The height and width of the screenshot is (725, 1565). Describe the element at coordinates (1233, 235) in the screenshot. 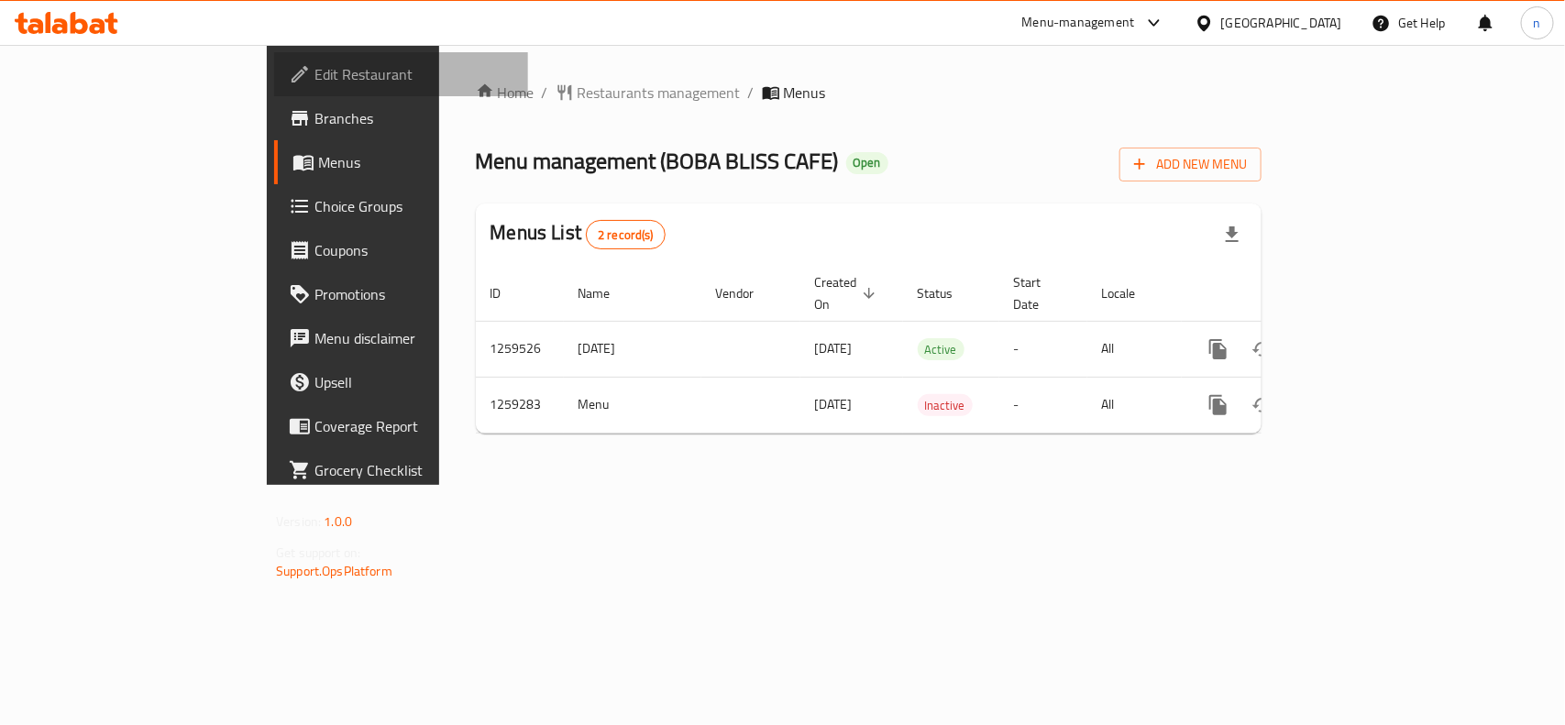

I see `div: Export file` at that location.